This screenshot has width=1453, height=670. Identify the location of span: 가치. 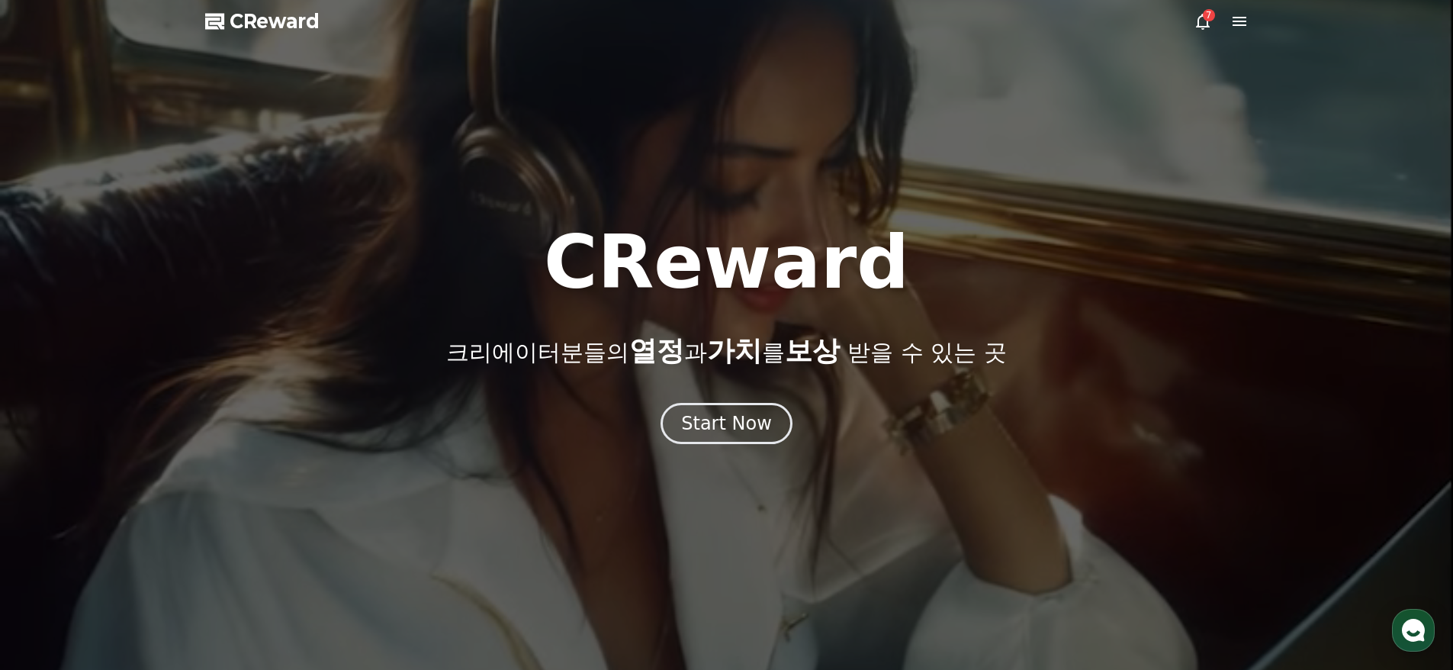
(735, 350).